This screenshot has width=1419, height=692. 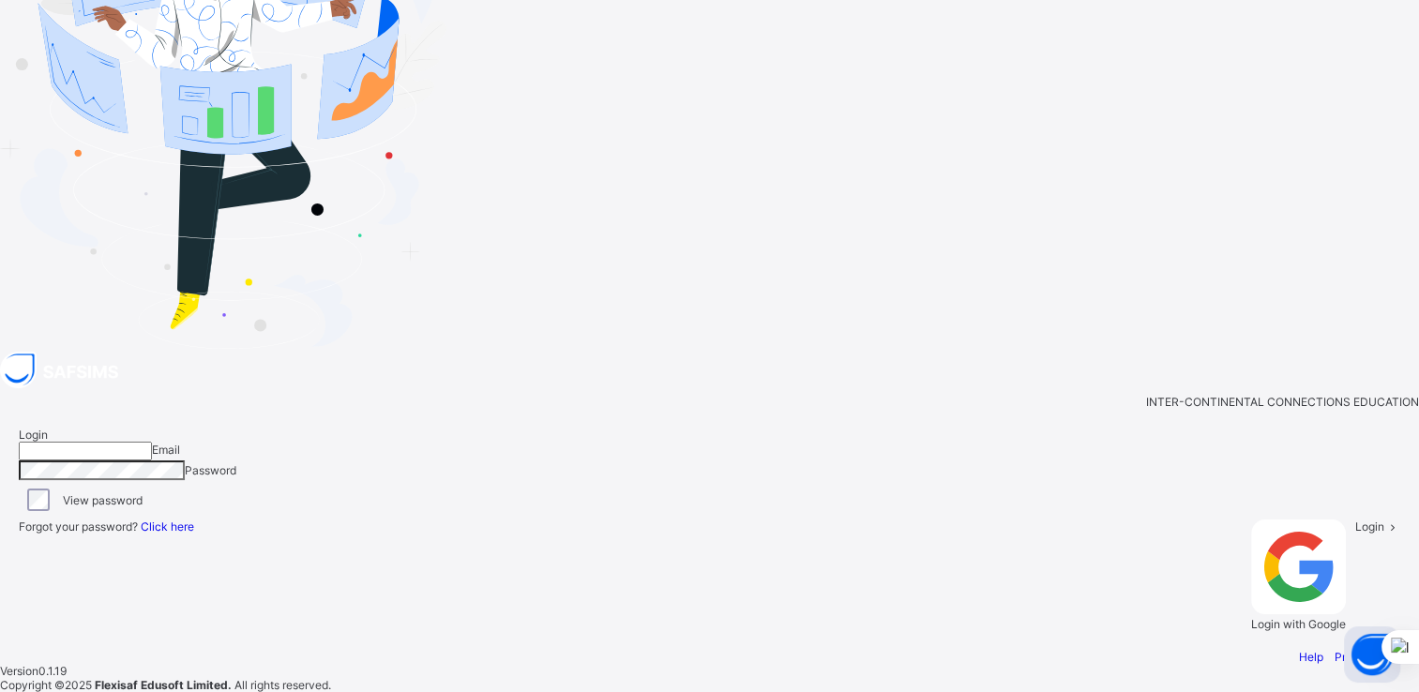 What do you see at coordinates (166, 449) in the screenshot?
I see `span: Email` at bounding box center [166, 449].